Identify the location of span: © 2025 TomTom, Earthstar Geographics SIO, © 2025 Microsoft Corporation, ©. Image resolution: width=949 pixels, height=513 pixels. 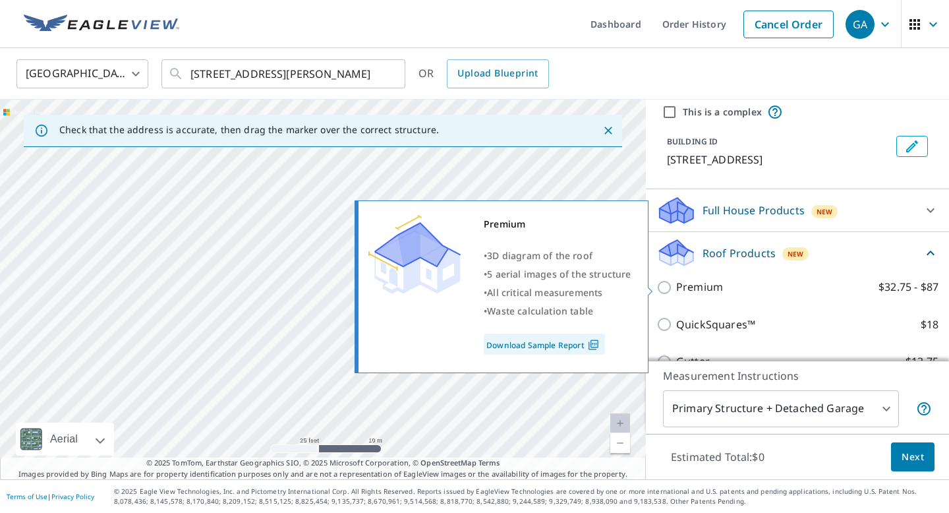
(323, 463).